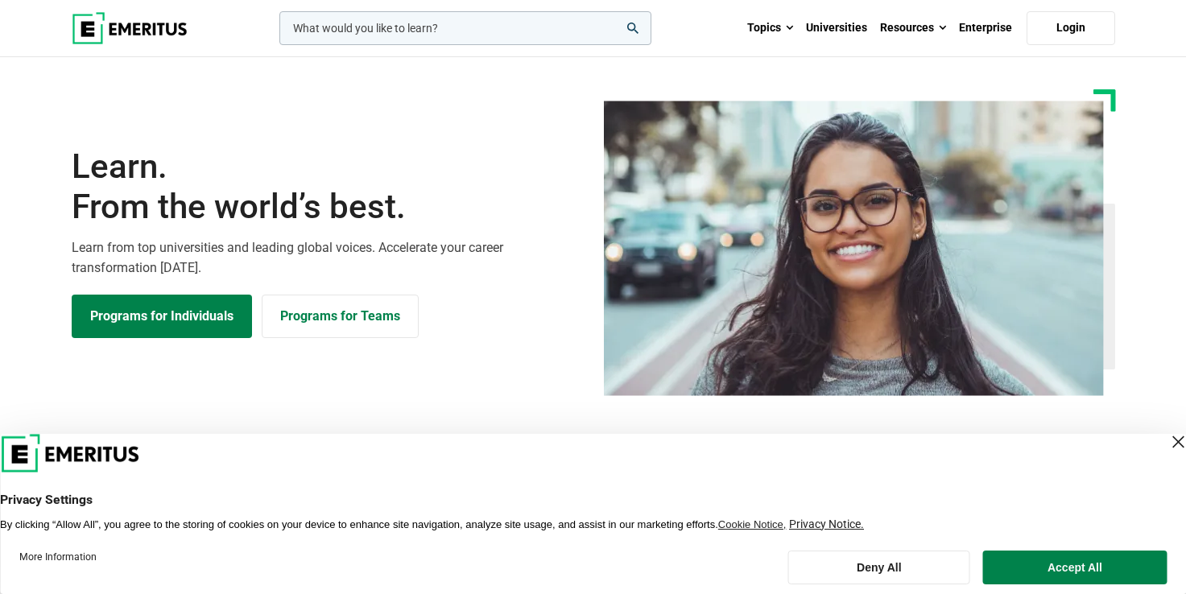 The width and height of the screenshot is (1186, 594). What do you see at coordinates (1071, 28) in the screenshot?
I see `a: Login` at bounding box center [1071, 28].